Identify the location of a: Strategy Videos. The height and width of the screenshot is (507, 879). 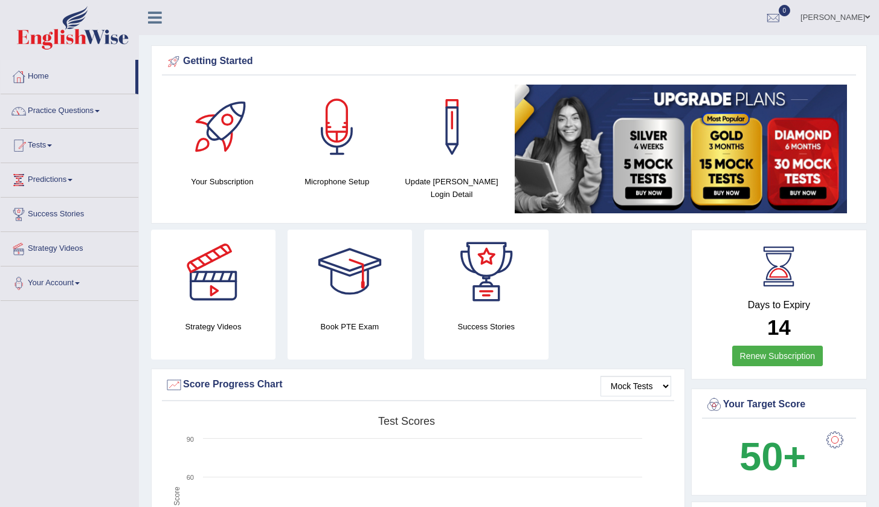
(69, 247).